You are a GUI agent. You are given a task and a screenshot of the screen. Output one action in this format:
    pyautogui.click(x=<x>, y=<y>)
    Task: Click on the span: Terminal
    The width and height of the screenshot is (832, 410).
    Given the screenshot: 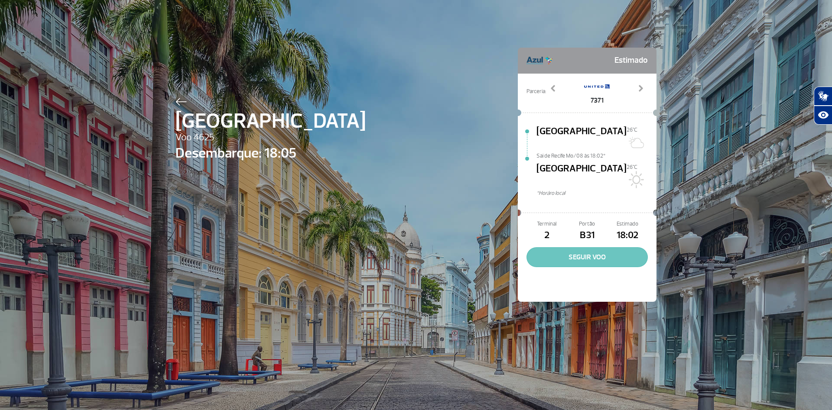 What is the action you would take?
    pyautogui.click(x=546, y=224)
    